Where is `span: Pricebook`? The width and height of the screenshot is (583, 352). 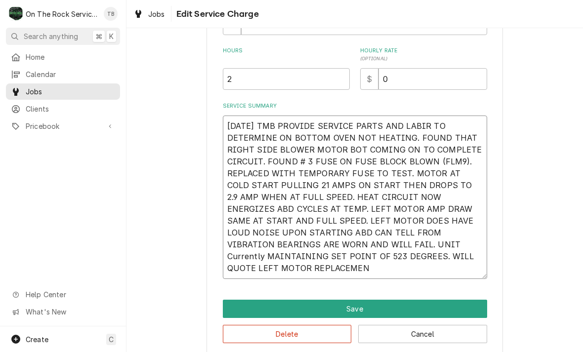
span: Pricebook is located at coordinates (63, 126).